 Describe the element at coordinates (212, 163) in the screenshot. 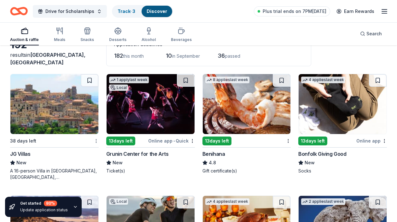

I see `span: 4.8` at that location.